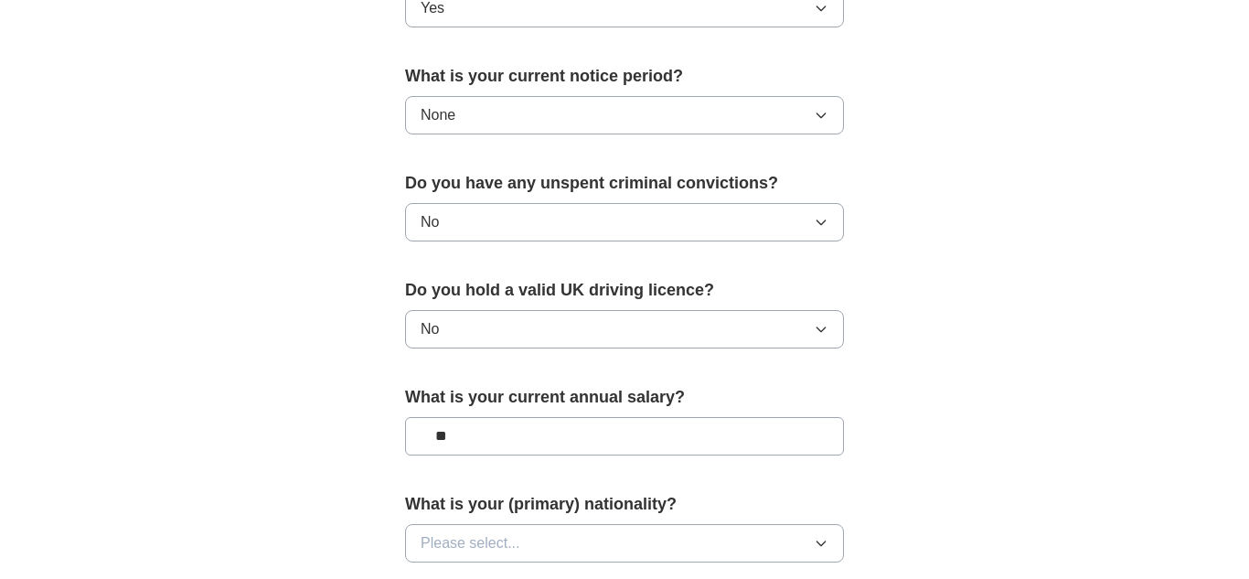  What do you see at coordinates (624, 397) in the screenshot?
I see `label: What is your current annual salary?` at bounding box center [624, 397].